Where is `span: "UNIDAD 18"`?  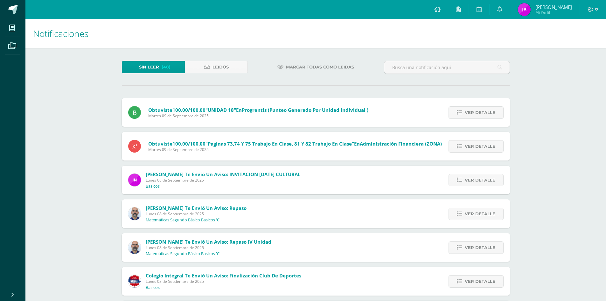 span: "UNIDAD 18" is located at coordinates (221, 110).